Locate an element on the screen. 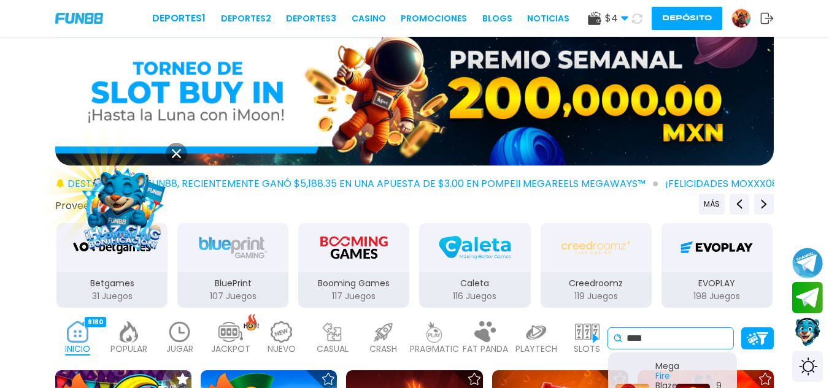 The width and height of the screenshot is (829, 388). img: casual_light.webp is located at coordinates (332, 332).